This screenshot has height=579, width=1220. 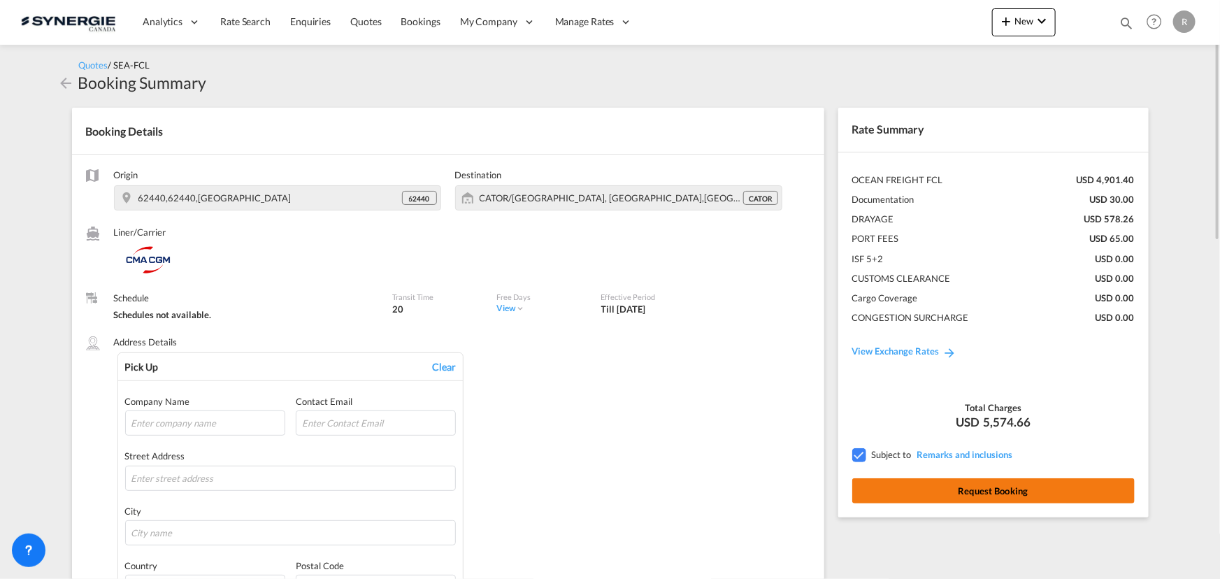 What do you see at coordinates (1106, 180) in the screenshot?
I see `div: USD 4,901.40` at bounding box center [1106, 180].